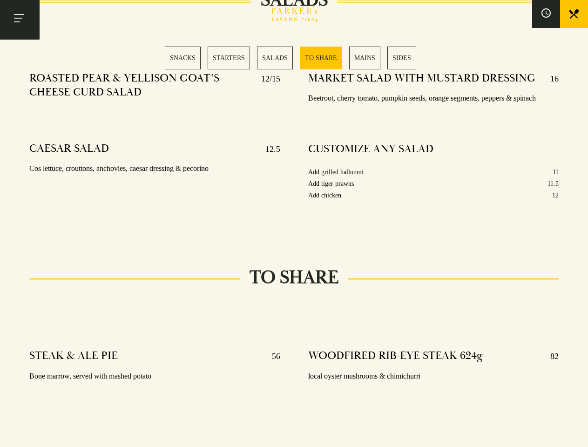  I want to click on a: 2 / 6, so click(228, 58).